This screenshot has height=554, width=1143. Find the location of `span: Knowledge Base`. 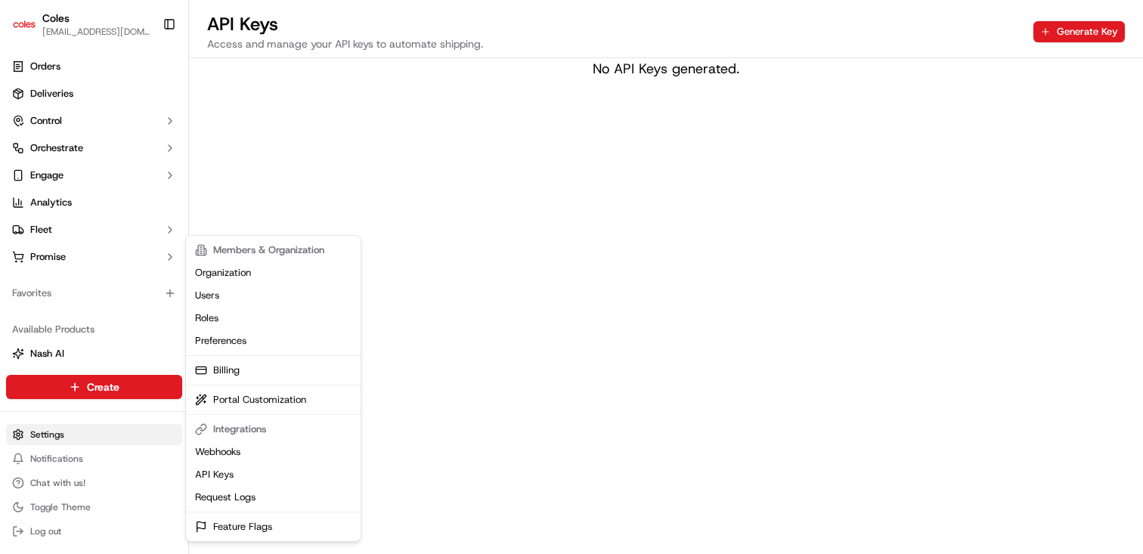

span: Knowledge Base is located at coordinates (73, 227).